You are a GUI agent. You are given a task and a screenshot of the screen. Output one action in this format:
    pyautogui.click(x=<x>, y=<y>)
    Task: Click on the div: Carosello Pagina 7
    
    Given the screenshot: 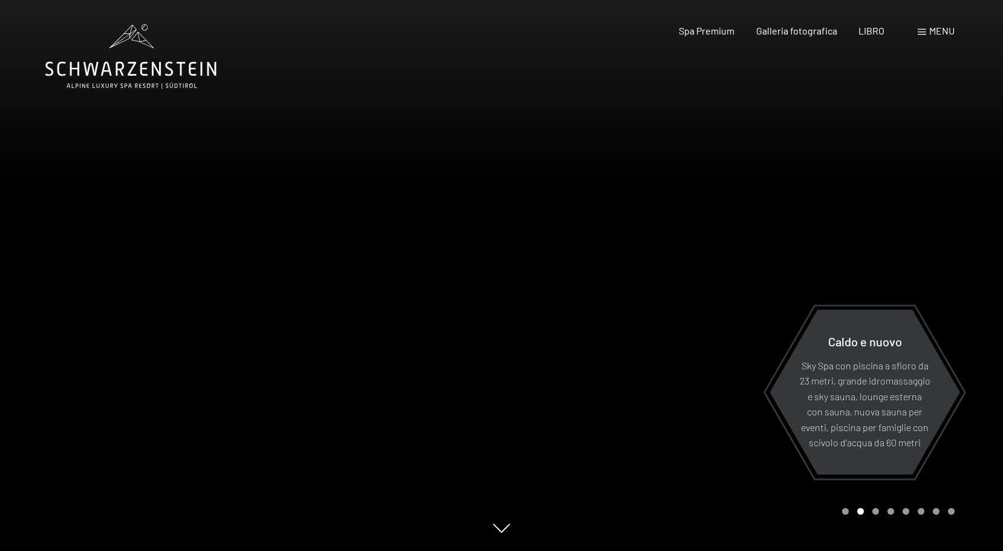 What is the action you would take?
    pyautogui.click(x=936, y=511)
    